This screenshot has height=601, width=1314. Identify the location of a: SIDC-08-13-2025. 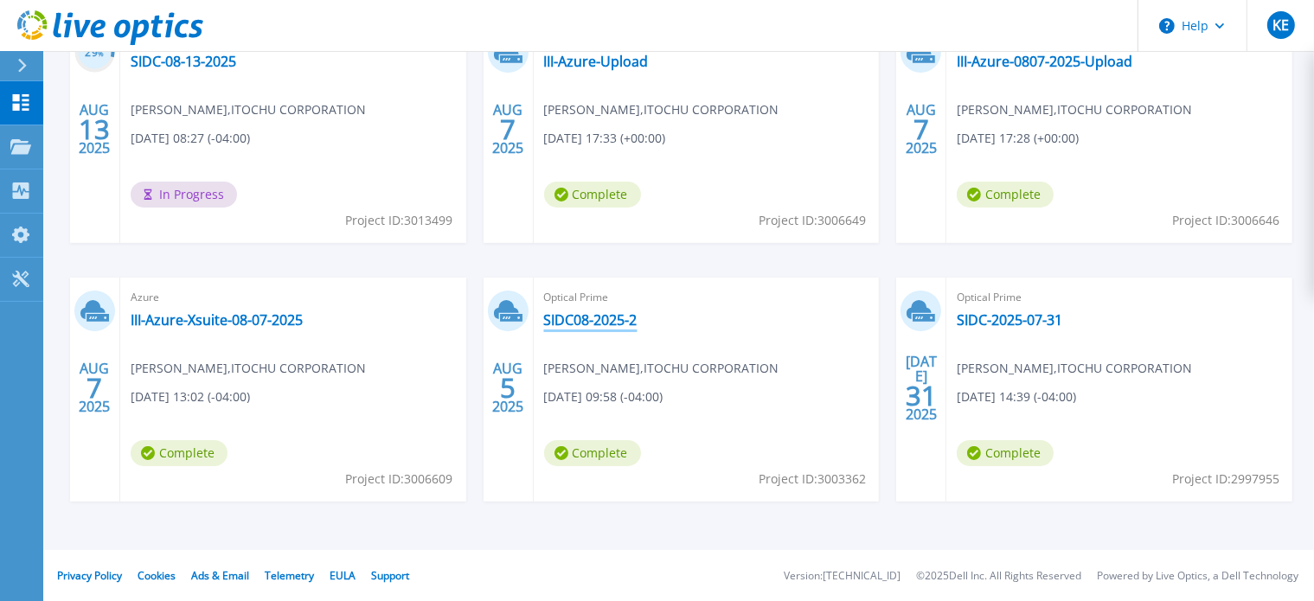
(183, 61).